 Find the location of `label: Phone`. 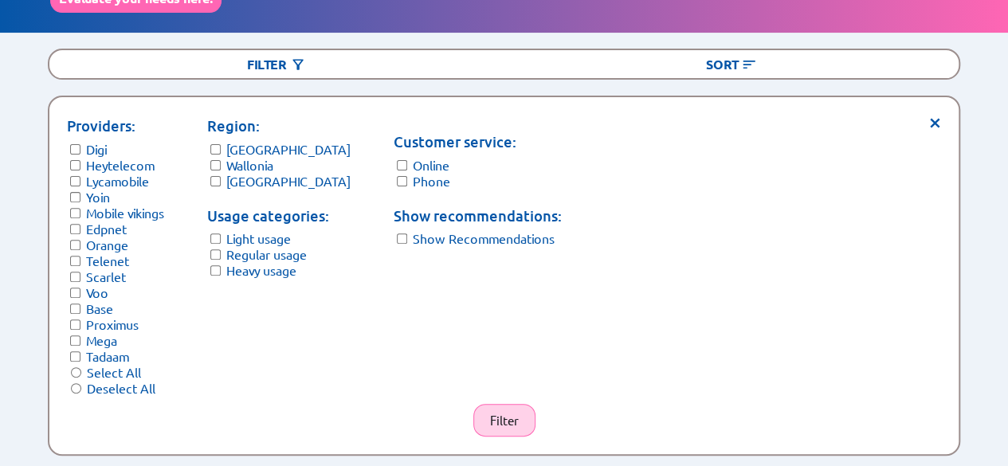

label: Phone is located at coordinates (431, 181).